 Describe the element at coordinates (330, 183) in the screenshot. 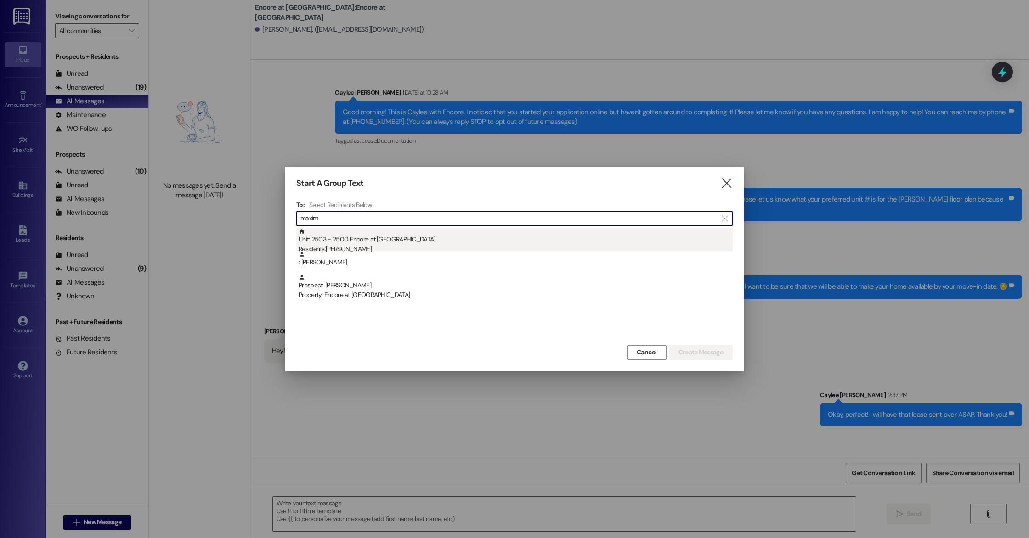

I see `h3: Start A Group Text` at that location.